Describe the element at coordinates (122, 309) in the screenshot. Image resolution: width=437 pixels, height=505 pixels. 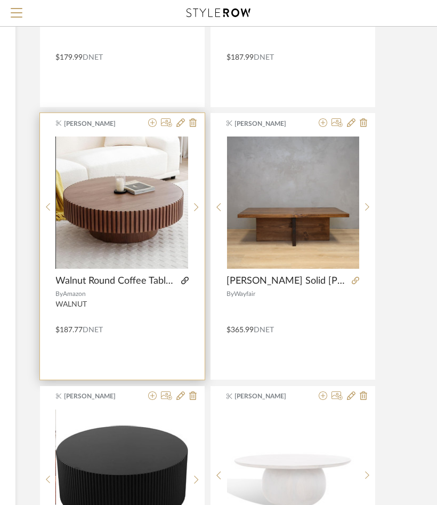
I see `div: WALNUT` at that location.